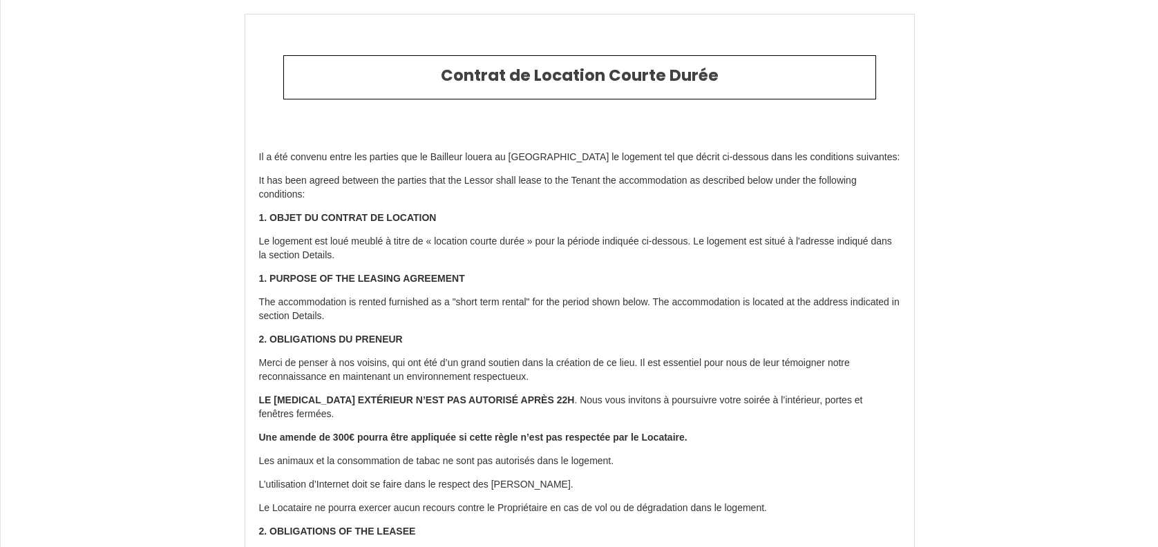  What do you see at coordinates (580, 249) in the screenshot?
I see `p: Le logement est loué meublé à titre de « location courte durée » pour la période indiquée ci-dess...` at bounding box center [580, 249].